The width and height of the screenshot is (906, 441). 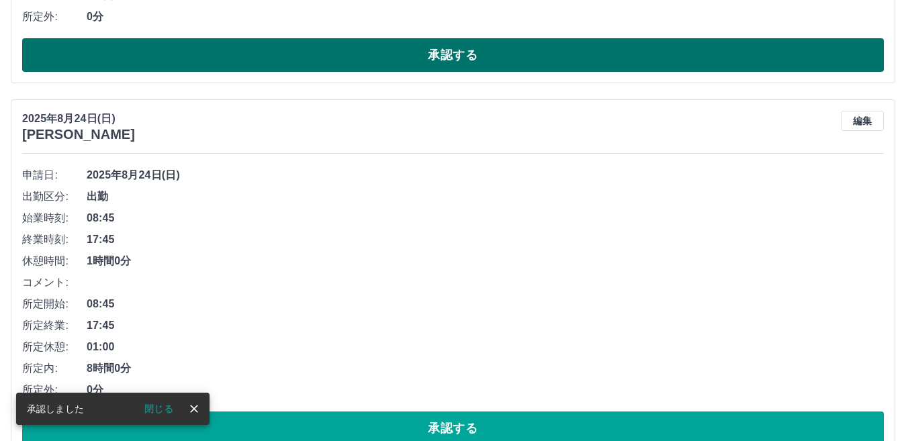 What do you see at coordinates (54, 369) in the screenshot?
I see `span: 所定内:` at bounding box center [54, 369].